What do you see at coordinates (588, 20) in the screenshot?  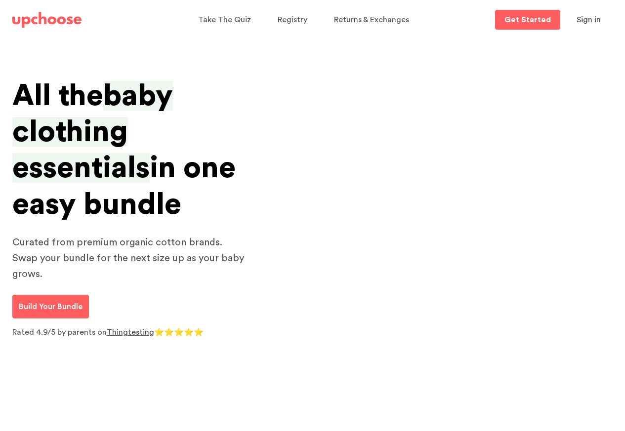 I see `button: Sign in` at bounding box center [588, 20].